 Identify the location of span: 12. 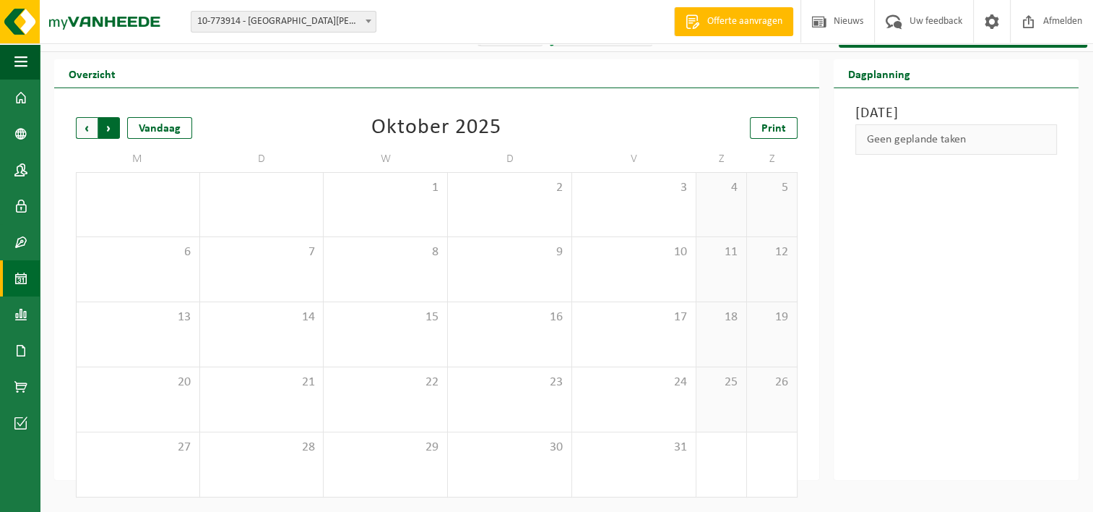
(772, 252).